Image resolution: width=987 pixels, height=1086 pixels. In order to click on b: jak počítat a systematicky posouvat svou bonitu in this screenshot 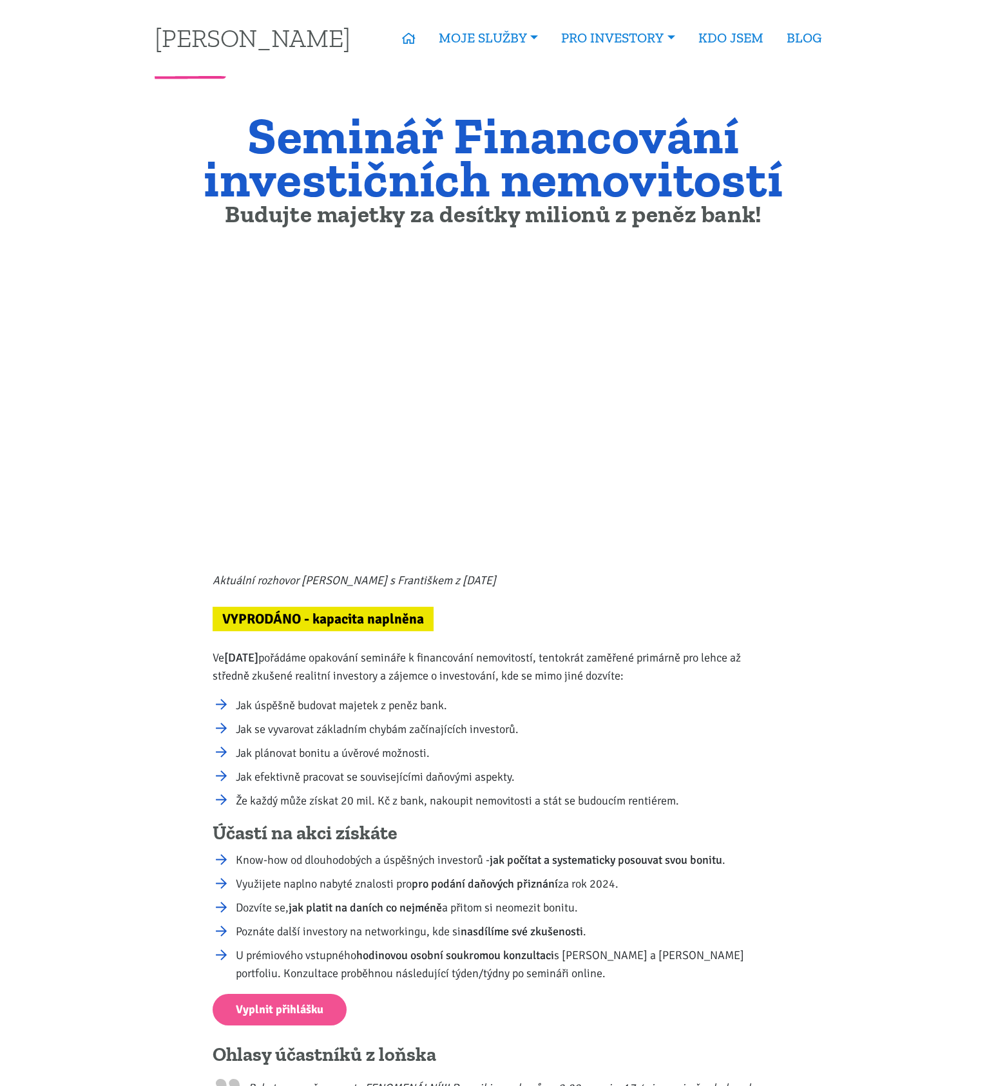, I will do `click(606, 860)`.